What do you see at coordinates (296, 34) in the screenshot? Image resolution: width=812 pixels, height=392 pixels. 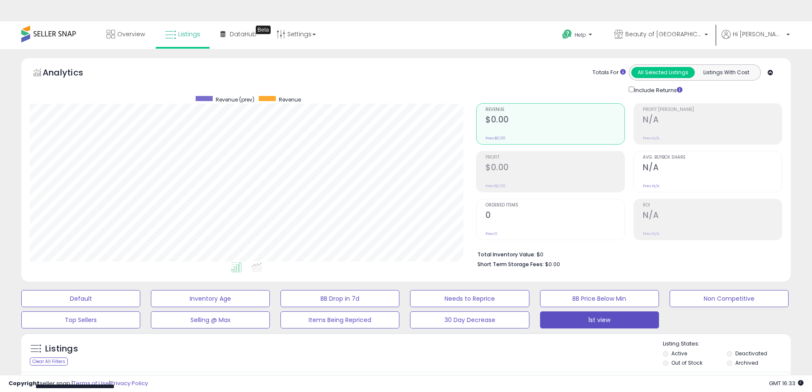 I see `a: Settings` at bounding box center [296, 34].